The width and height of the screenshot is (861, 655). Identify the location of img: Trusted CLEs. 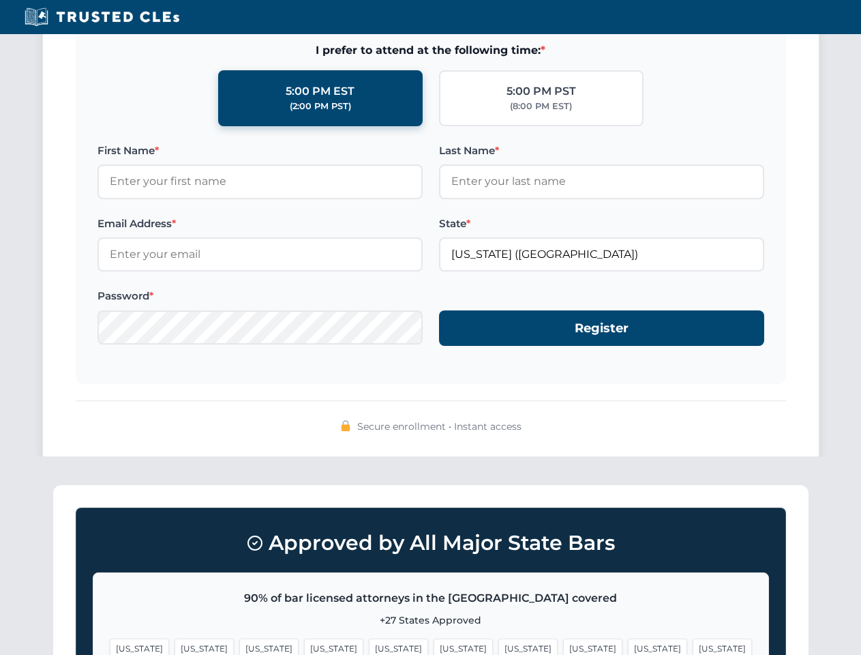
(102, 17).